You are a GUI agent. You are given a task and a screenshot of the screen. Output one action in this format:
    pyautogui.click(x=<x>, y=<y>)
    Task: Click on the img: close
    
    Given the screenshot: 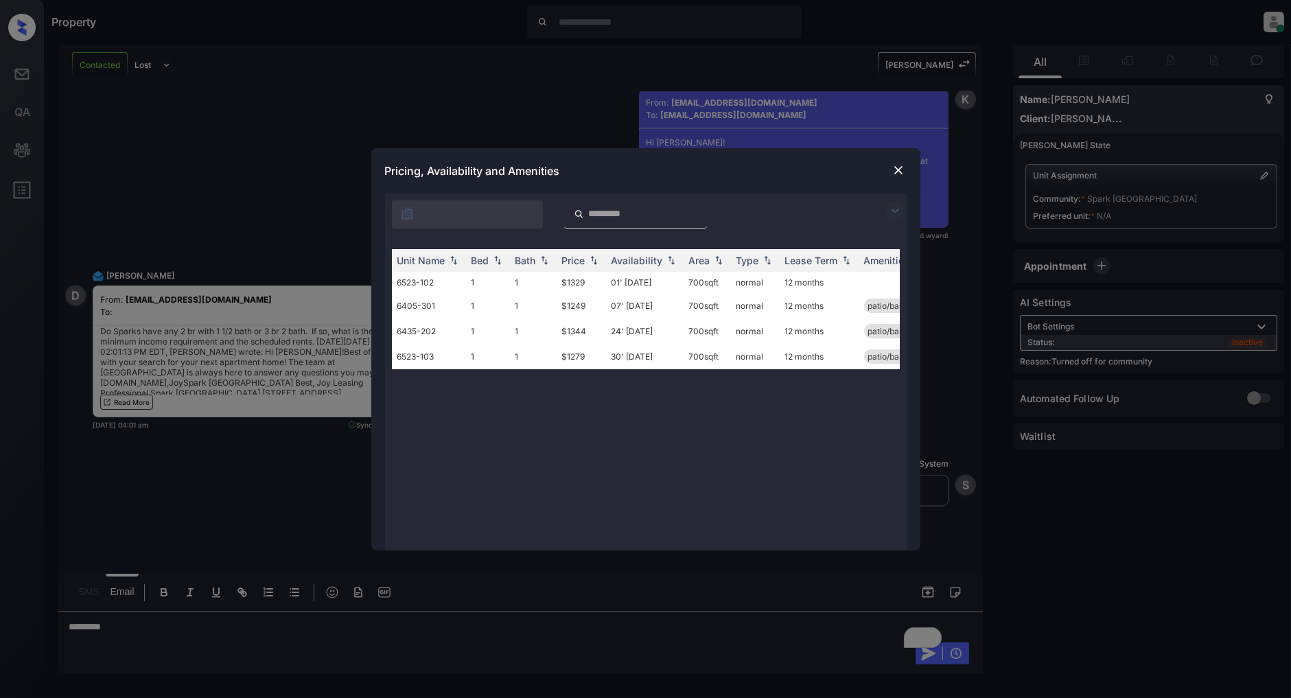 What is the action you would take?
    pyautogui.click(x=898, y=170)
    